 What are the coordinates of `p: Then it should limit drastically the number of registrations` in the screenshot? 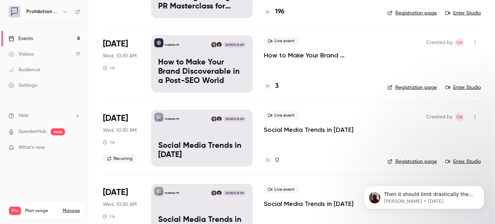 It's located at (77, 24).